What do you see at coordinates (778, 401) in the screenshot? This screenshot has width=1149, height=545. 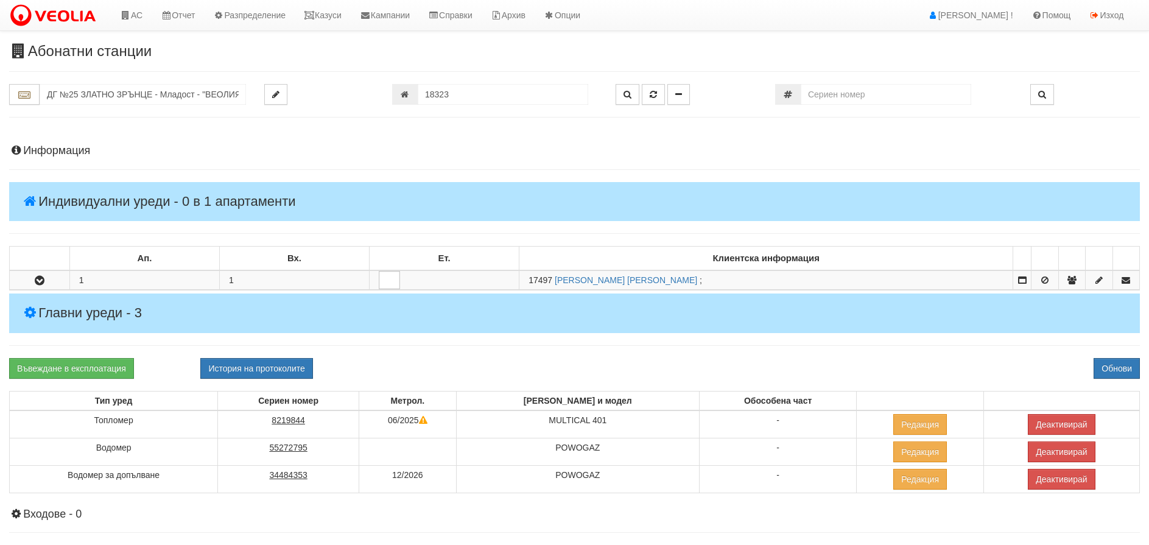 I see `th: Обособена част` at bounding box center [778, 401].